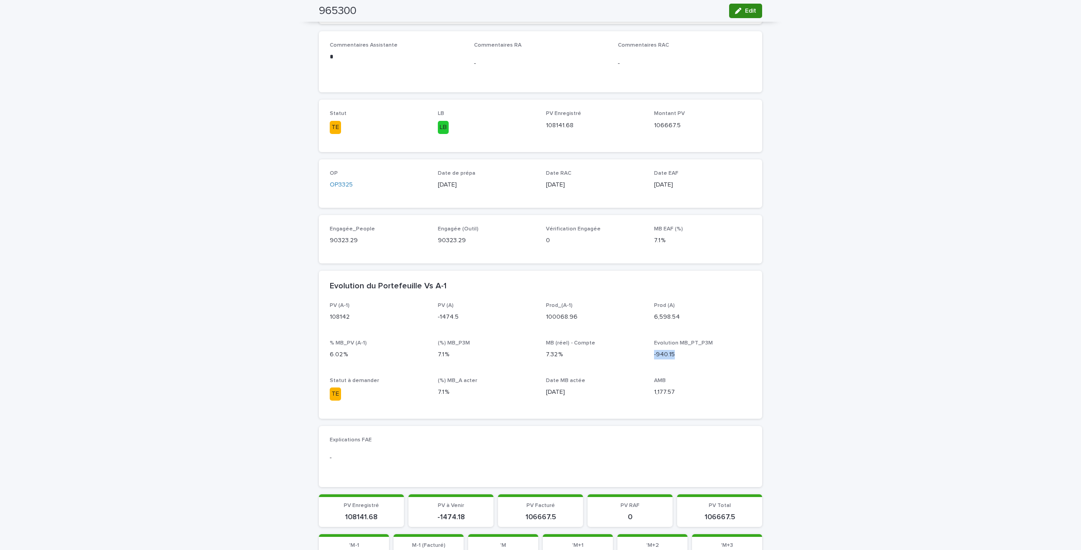 This screenshot has width=1081, height=550. I want to click on p: 7.32 %, so click(594, 354).